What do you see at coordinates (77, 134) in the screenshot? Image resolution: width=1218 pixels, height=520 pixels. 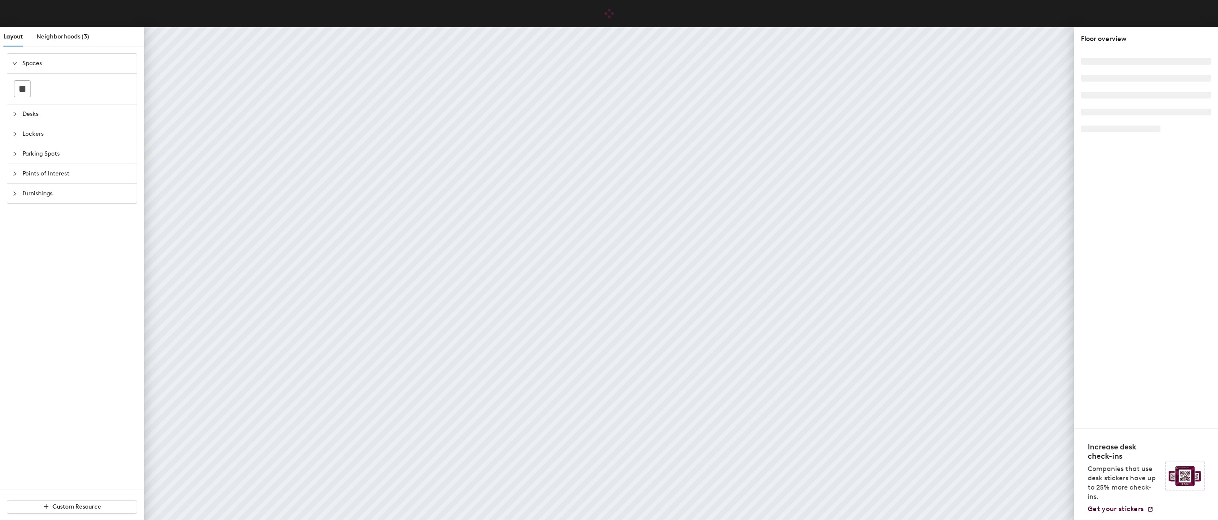 I see `span: Lockers` at bounding box center [77, 134].